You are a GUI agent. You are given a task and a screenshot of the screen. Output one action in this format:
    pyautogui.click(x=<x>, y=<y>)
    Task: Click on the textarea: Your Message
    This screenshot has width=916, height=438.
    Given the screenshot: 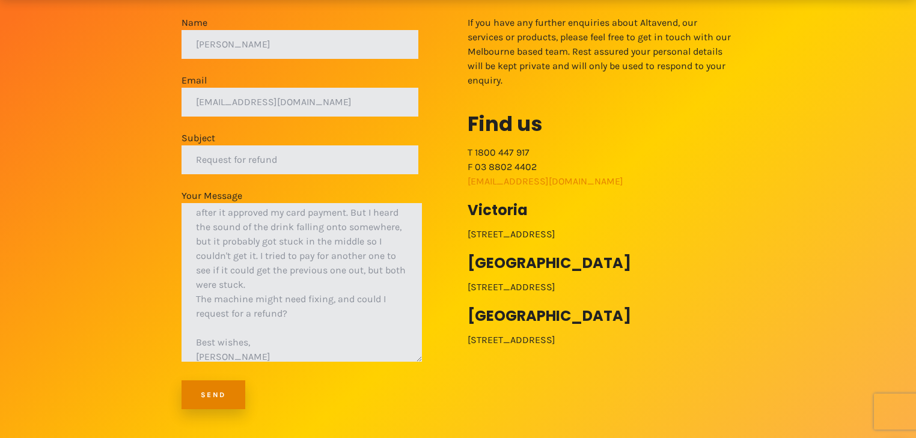 What is the action you would take?
    pyautogui.click(x=302, y=283)
    